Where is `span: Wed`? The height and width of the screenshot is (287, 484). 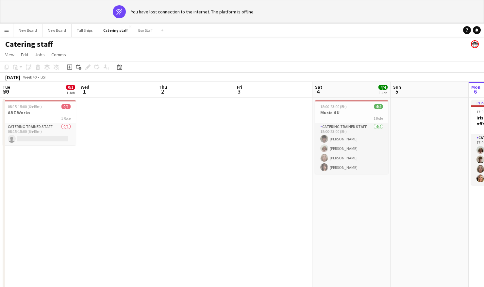 span: Wed is located at coordinates (85, 87).